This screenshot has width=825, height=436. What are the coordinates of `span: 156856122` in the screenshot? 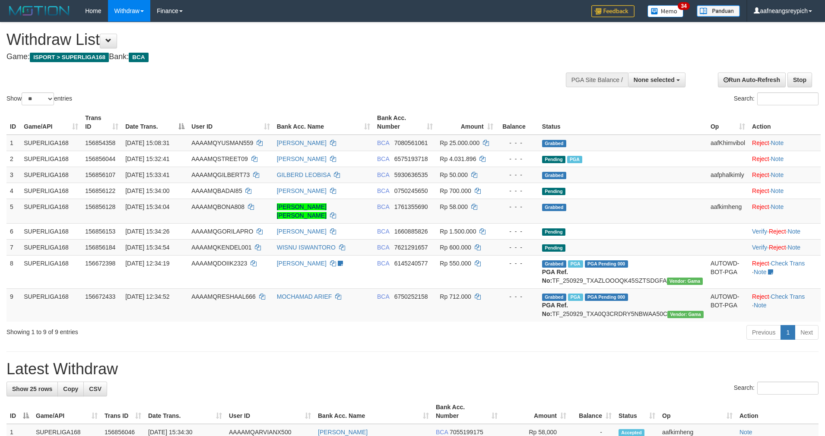 It's located at (100, 191).